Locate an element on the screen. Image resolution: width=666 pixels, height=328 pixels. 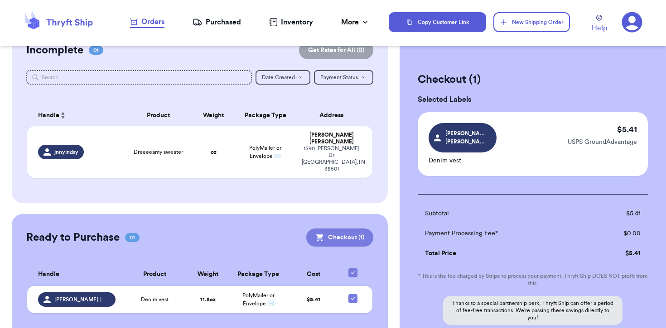
div: Purchased is located at coordinates (217, 22).